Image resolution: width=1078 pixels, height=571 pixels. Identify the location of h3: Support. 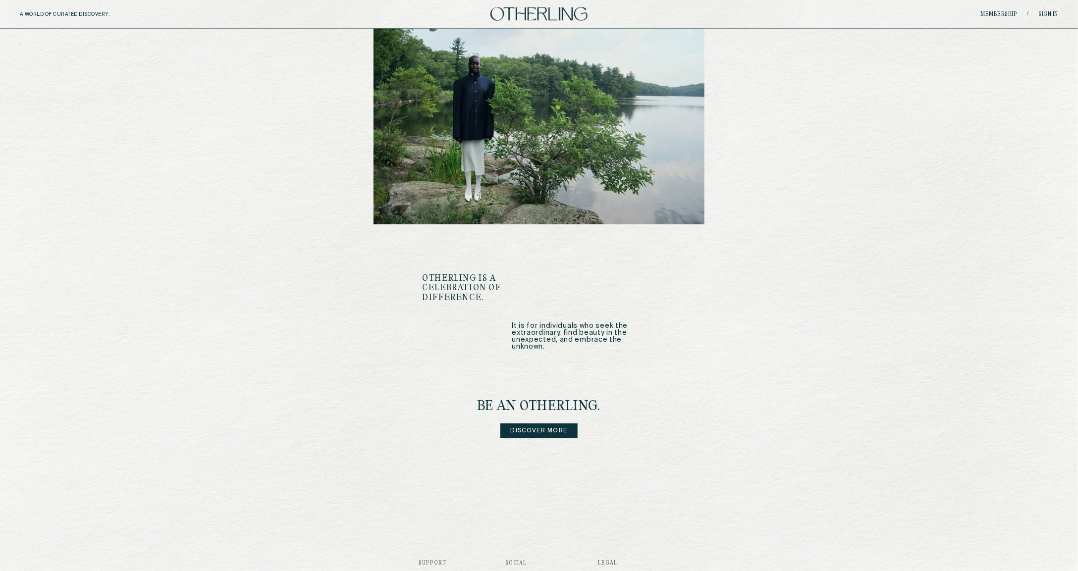
(433, 563).